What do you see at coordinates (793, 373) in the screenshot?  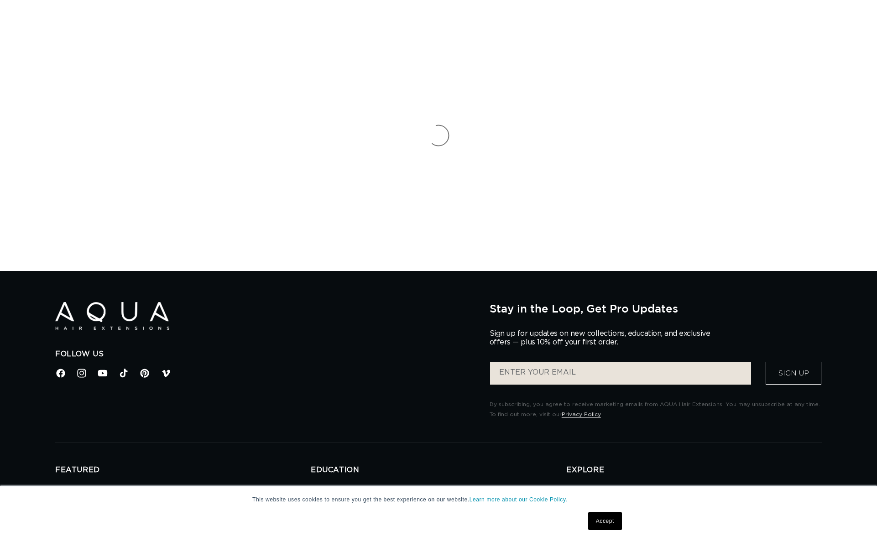 I see `button: Sign Up` at bounding box center [793, 373].